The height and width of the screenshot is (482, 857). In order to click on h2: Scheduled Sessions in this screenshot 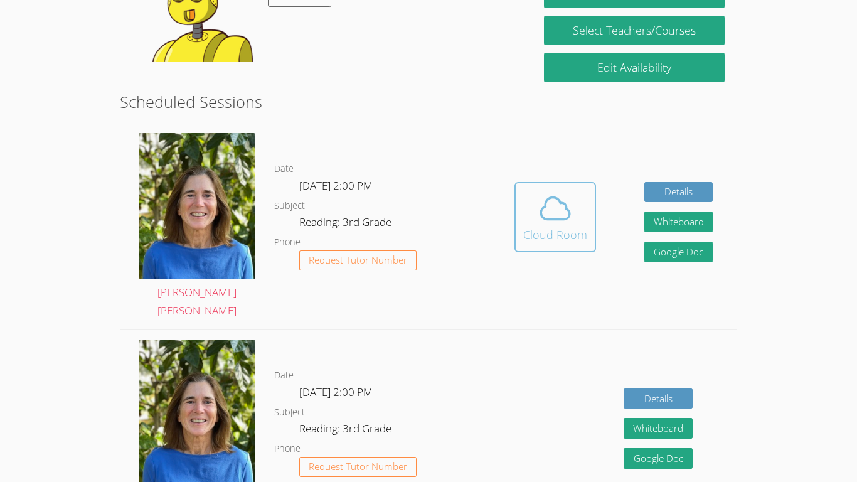, I will do `click(428, 102)`.